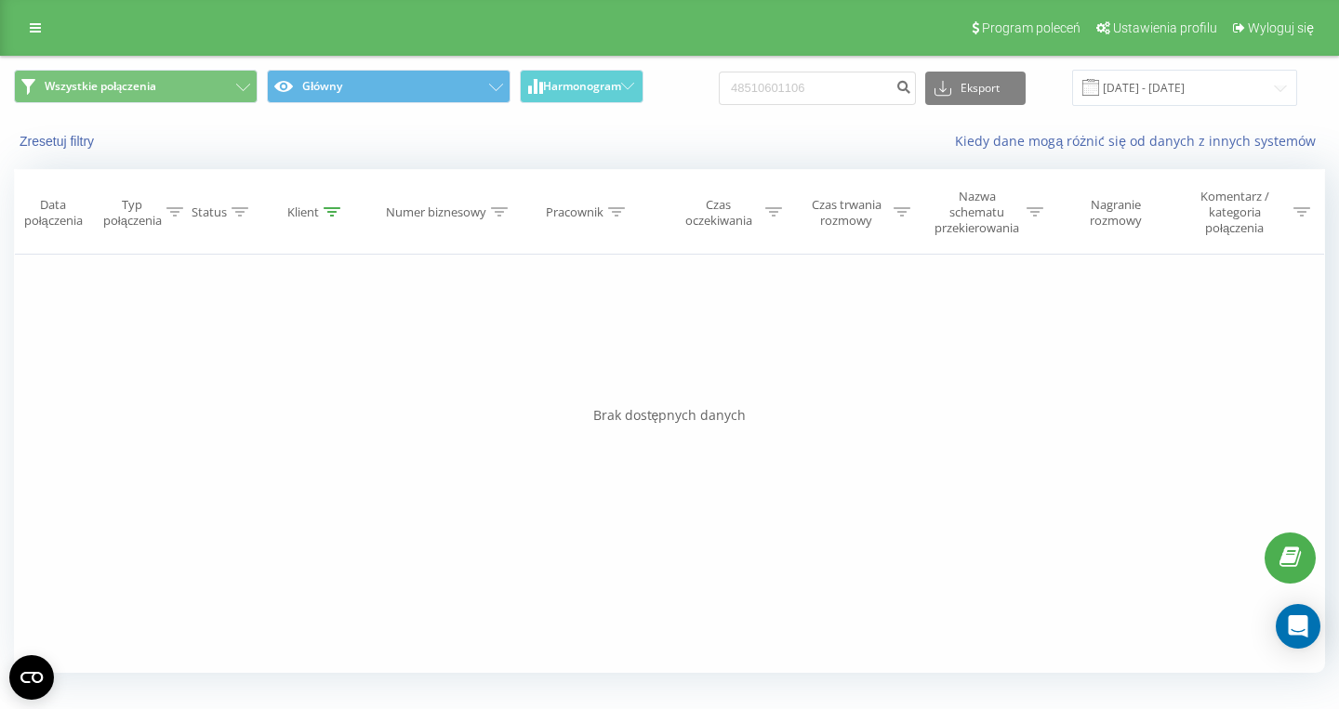  I want to click on div: Klient, so click(303, 212).